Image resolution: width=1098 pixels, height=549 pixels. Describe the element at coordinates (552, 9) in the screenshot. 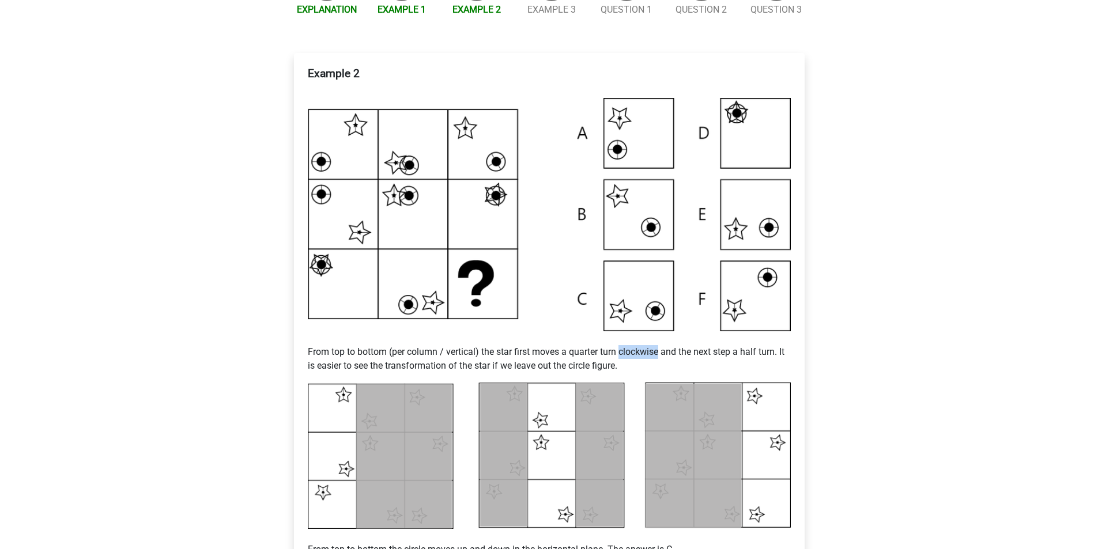

I see `a: Example 3` at that location.